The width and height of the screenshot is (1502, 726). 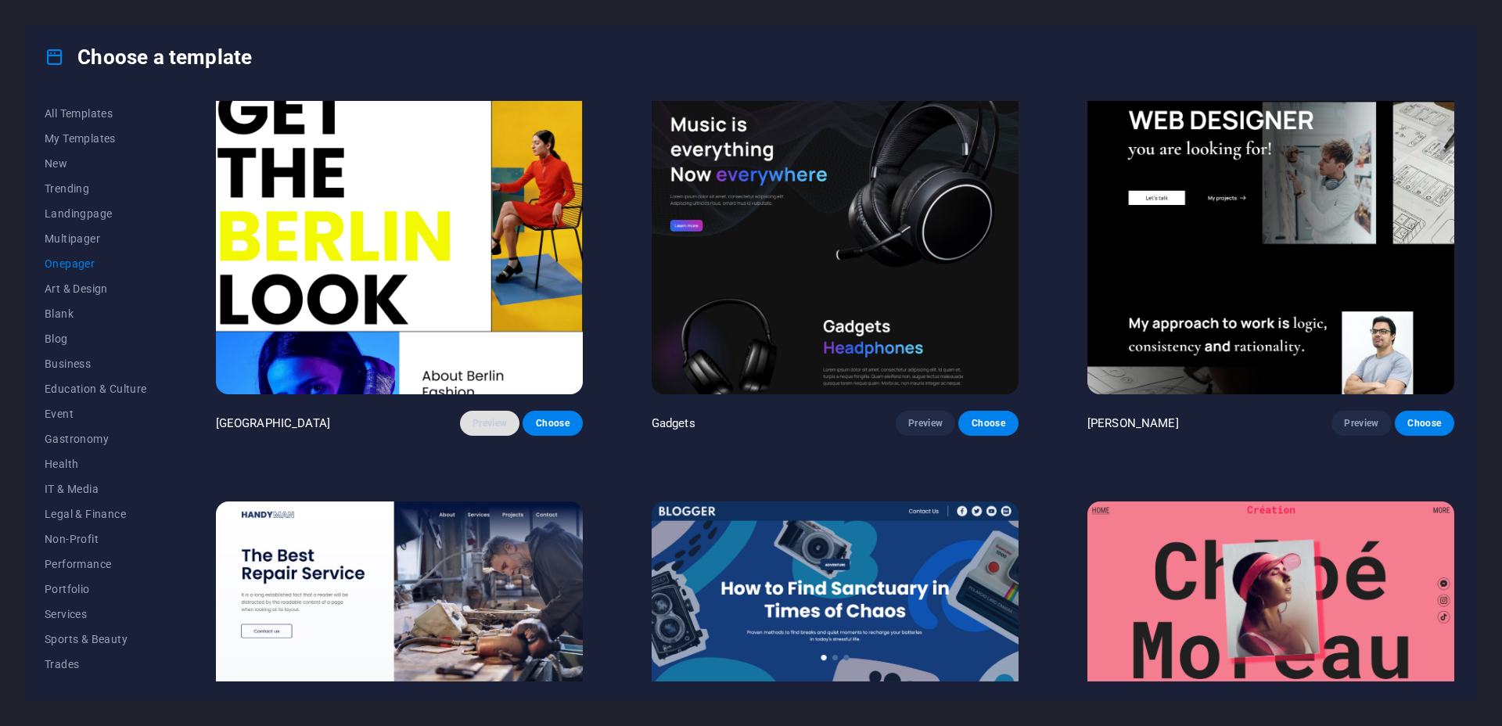 What do you see at coordinates (95, 389) in the screenshot?
I see `button: Education & Culture` at bounding box center [95, 389].